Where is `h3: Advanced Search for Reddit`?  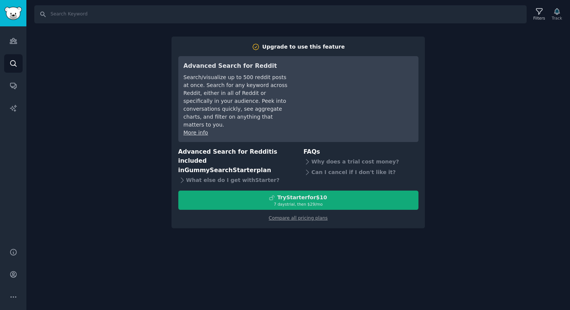 h3: Advanced Search for Reddit is located at coordinates (236, 66).